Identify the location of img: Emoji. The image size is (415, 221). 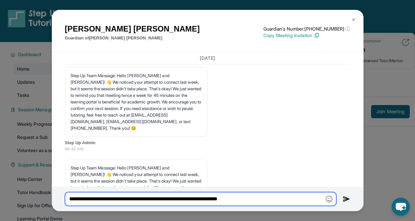
(329, 199).